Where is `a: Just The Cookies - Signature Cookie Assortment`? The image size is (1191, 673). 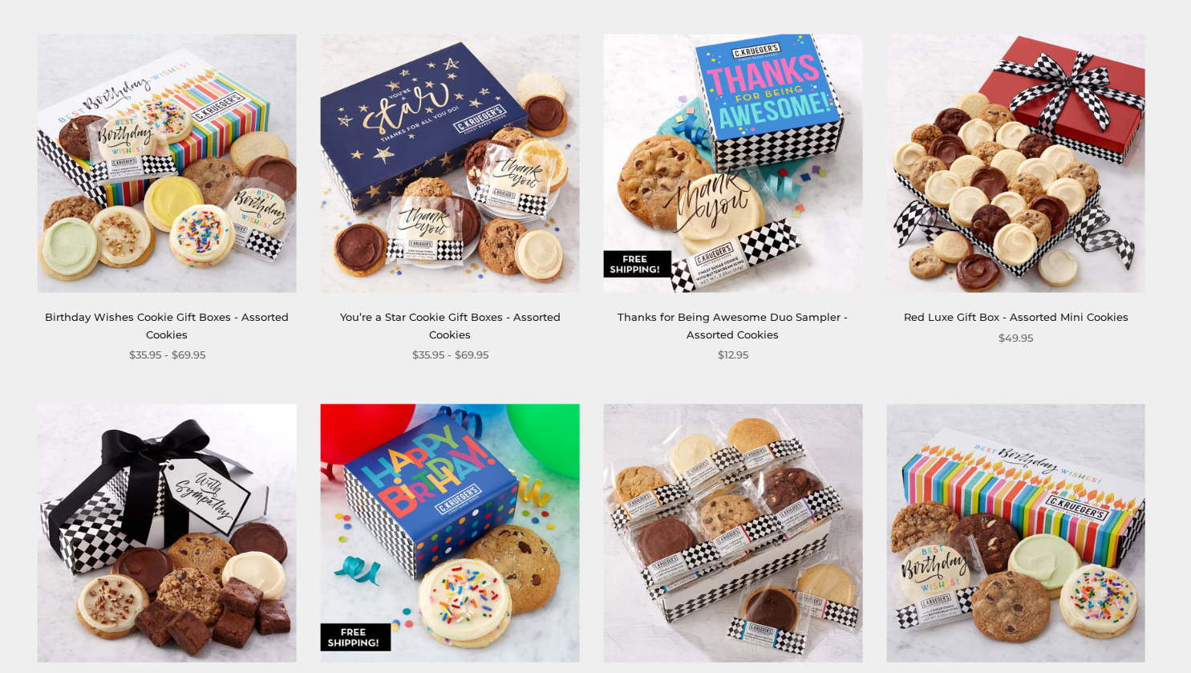 a: Just The Cookies - Signature Cookie Assortment is located at coordinates (733, 533).